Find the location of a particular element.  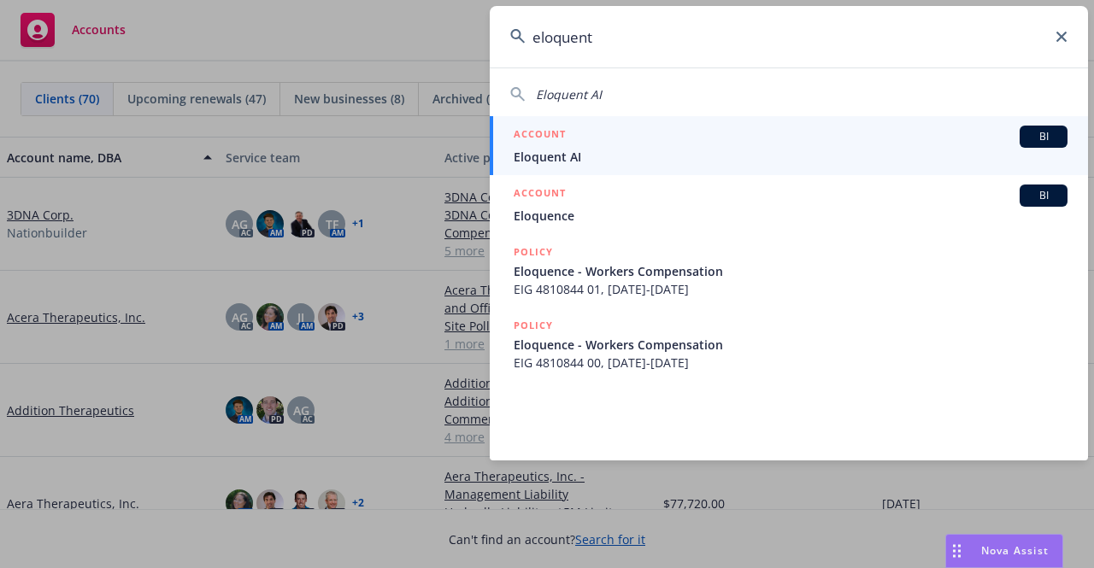

a: ACCOUNTBIEloquent AI is located at coordinates (789, 145).